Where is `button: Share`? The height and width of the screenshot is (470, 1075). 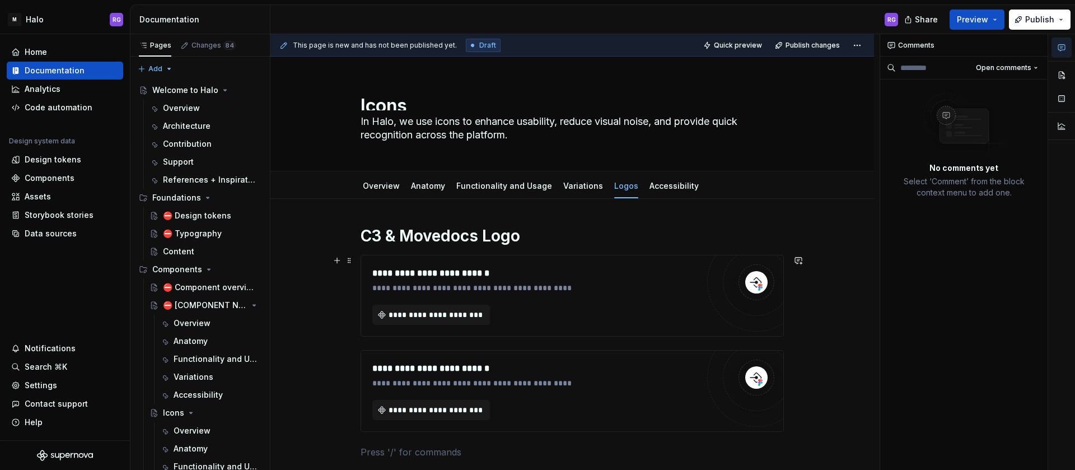 button: Share is located at coordinates (921, 20).